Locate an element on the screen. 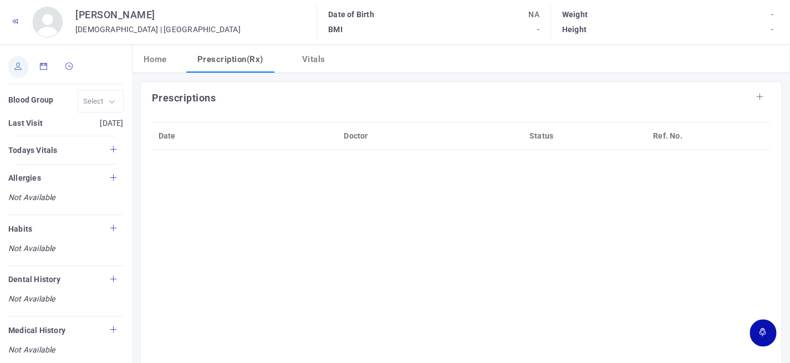  b: Habits is located at coordinates (20, 229).